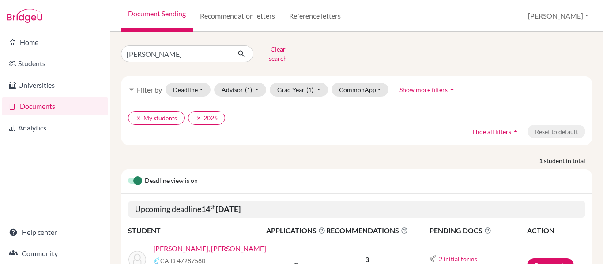 Image resolution: width=603 pixels, height=264 pixels. What do you see at coordinates (296, 231) in the screenshot?
I see `span: APPLICATIONS` at bounding box center [296, 231].